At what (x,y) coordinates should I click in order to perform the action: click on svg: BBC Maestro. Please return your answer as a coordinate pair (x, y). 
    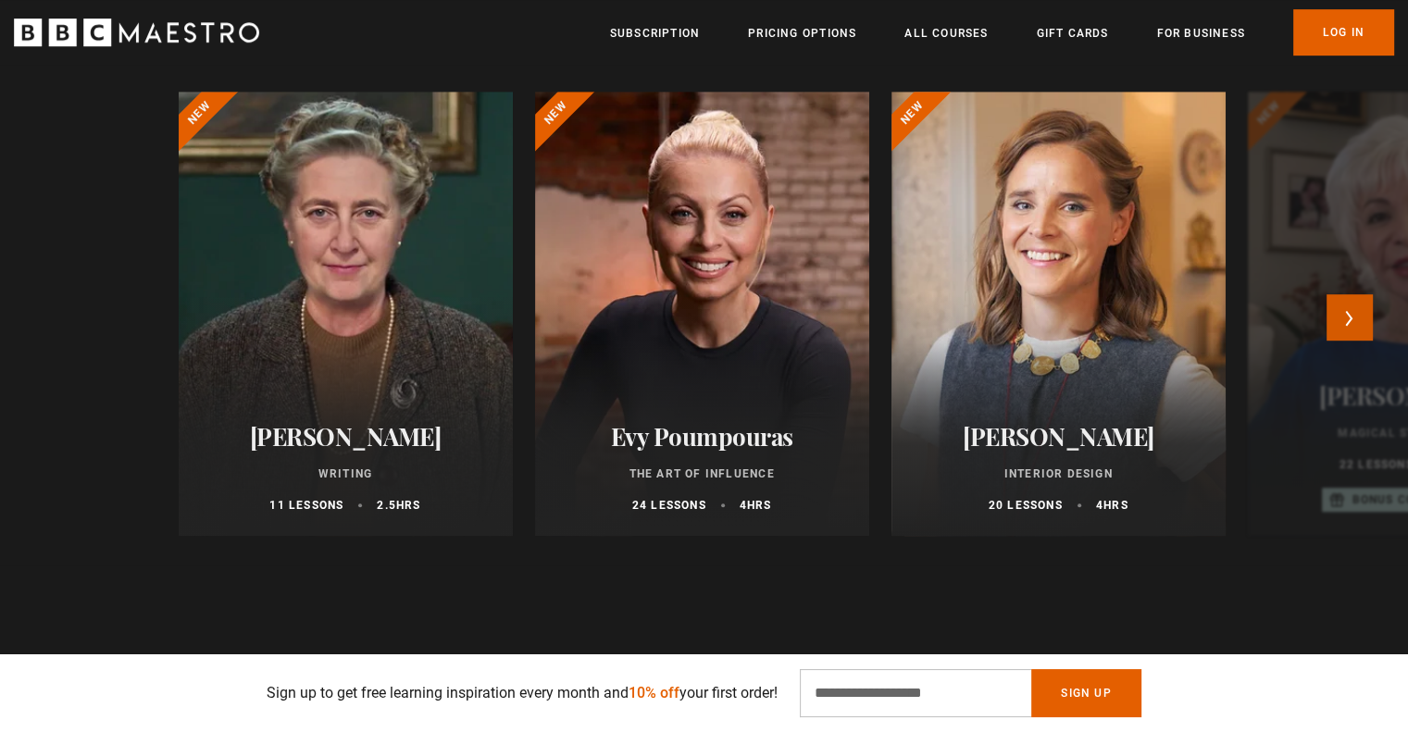
    Looking at the image, I should click on (136, 32).